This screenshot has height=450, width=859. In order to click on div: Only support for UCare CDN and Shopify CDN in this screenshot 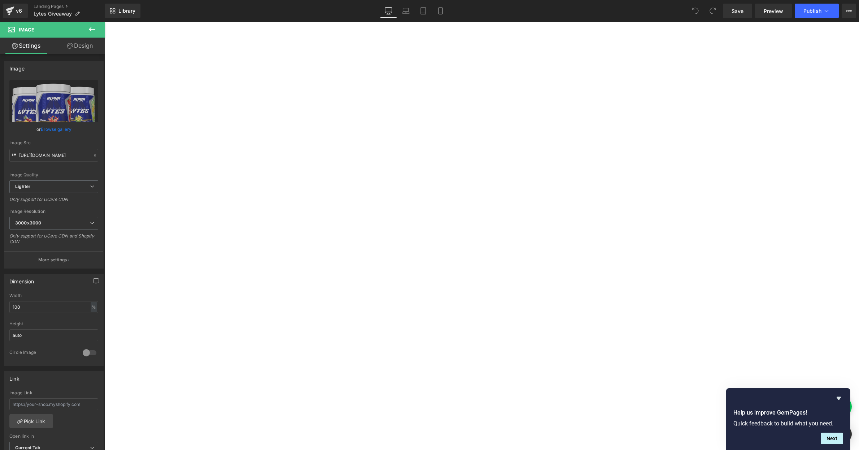, I will do `click(54, 241)`.